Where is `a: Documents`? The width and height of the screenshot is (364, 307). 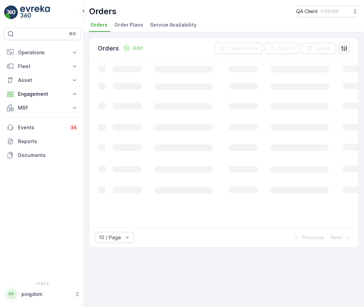
a: Documents is located at coordinates (42, 155).